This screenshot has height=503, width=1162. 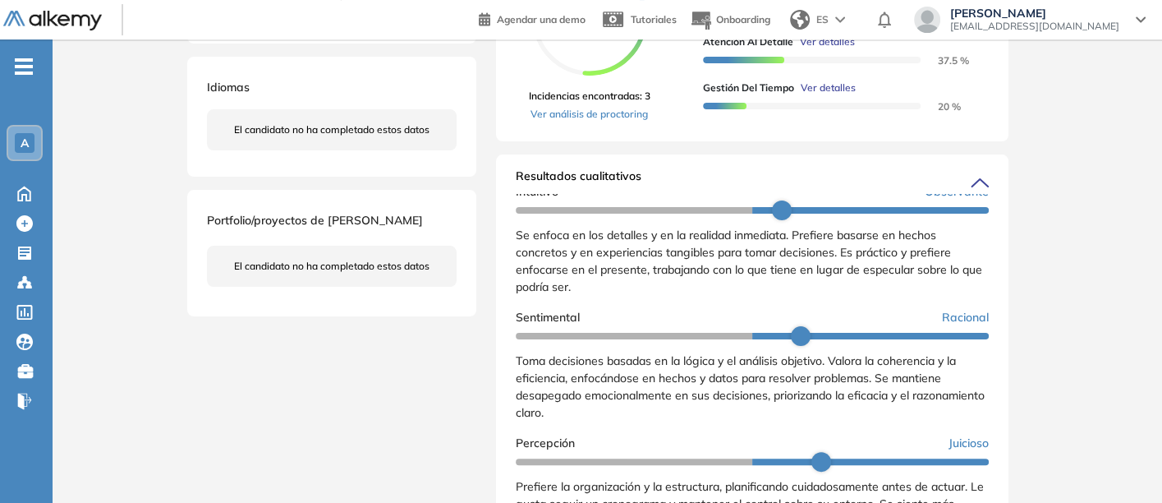 What do you see at coordinates (748, 88) in the screenshot?
I see `span: Gestión del Tiempo` at bounding box center [748, 88].